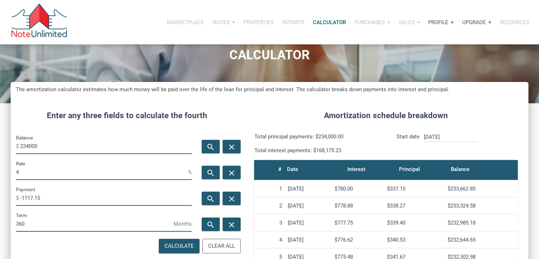 The image size is (539, 259). I want to click on input: Term, so click(95, 223).